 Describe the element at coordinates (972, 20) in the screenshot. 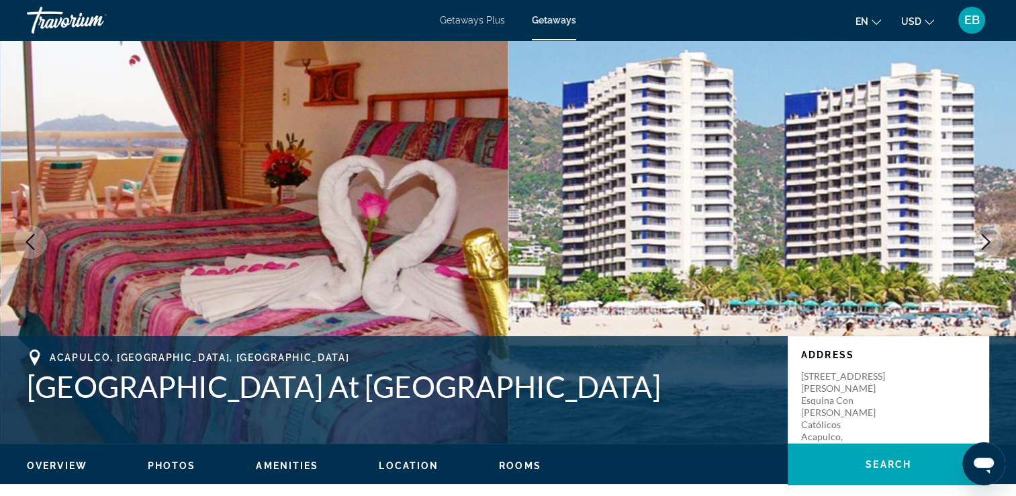

I see `button: User Menu` at that location.